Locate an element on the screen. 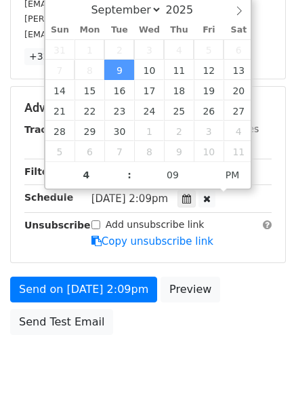  span: September 2, 2025 is located at coordinates (119, 49).